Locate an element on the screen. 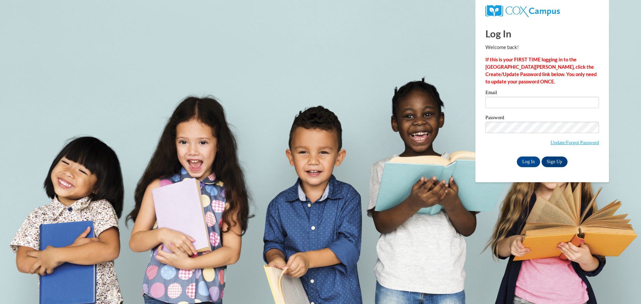  h1: Log In is located at coordinates (542, 33).